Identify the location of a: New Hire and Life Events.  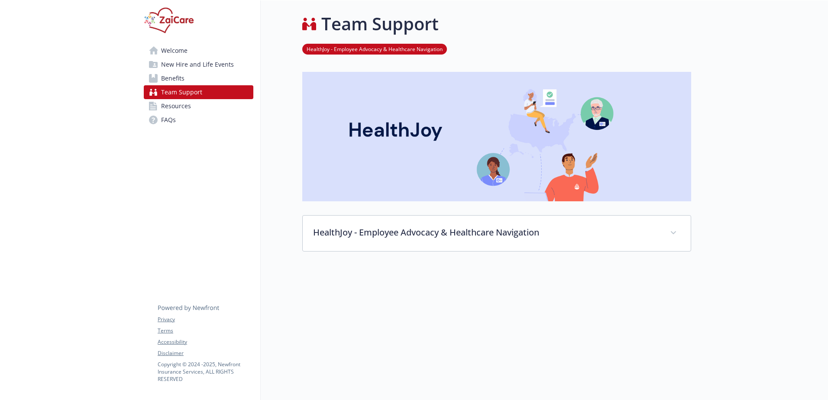
(198, 65).